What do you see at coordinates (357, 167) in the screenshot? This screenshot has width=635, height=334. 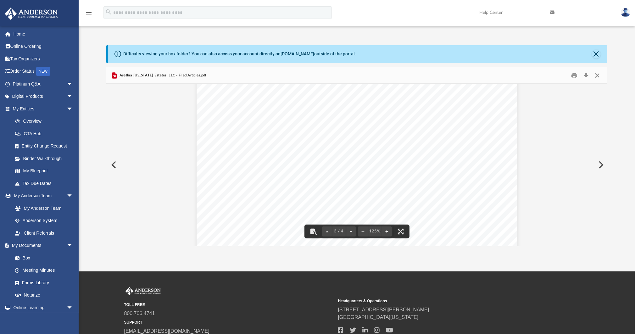 I see `span: This is your receipt for $100.00 to cover the fee for filing articles of organization for a limited` at bounding box center [357, 167].